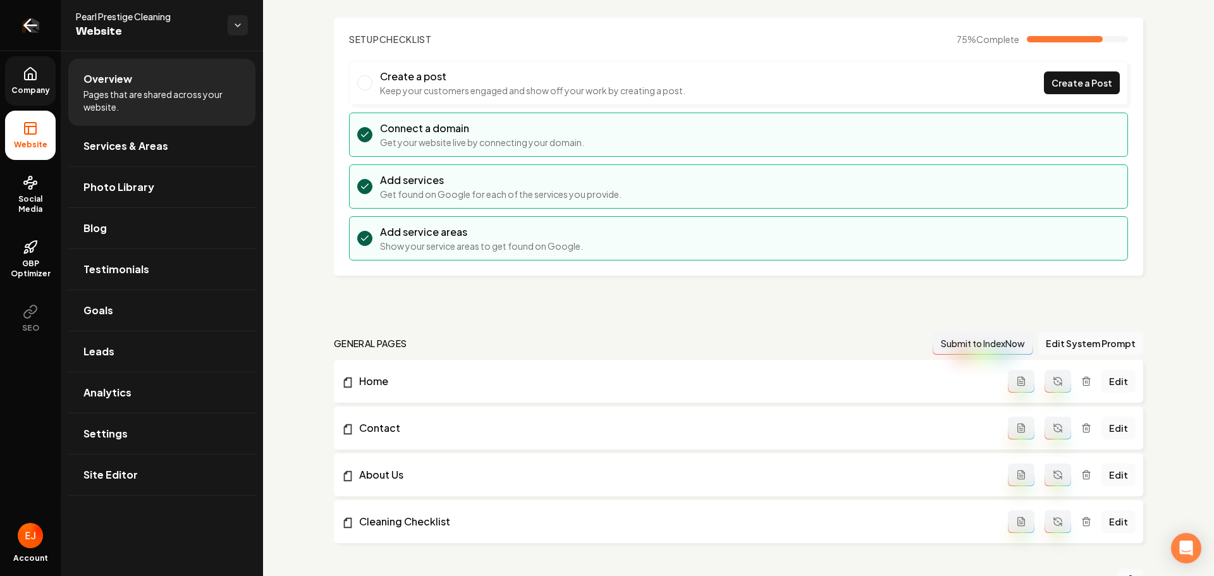 The height and width of the screenshot is (576, 1214). I want to click on a: Social Media, so click(30, 195).